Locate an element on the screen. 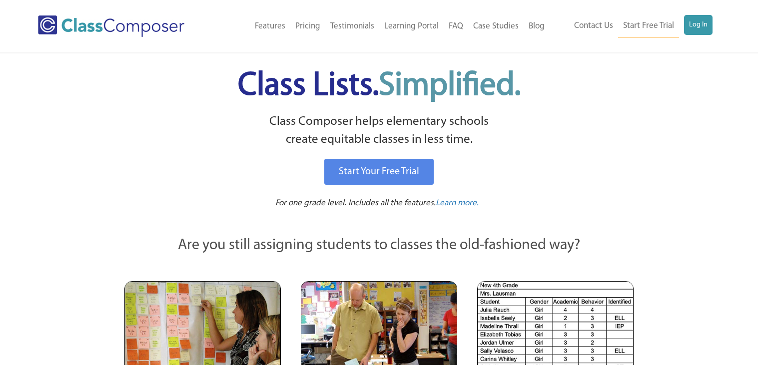 Image resolution: width=758 pixels, height=365 pixels. a: Contact Us is located at coordinates (594, 26).